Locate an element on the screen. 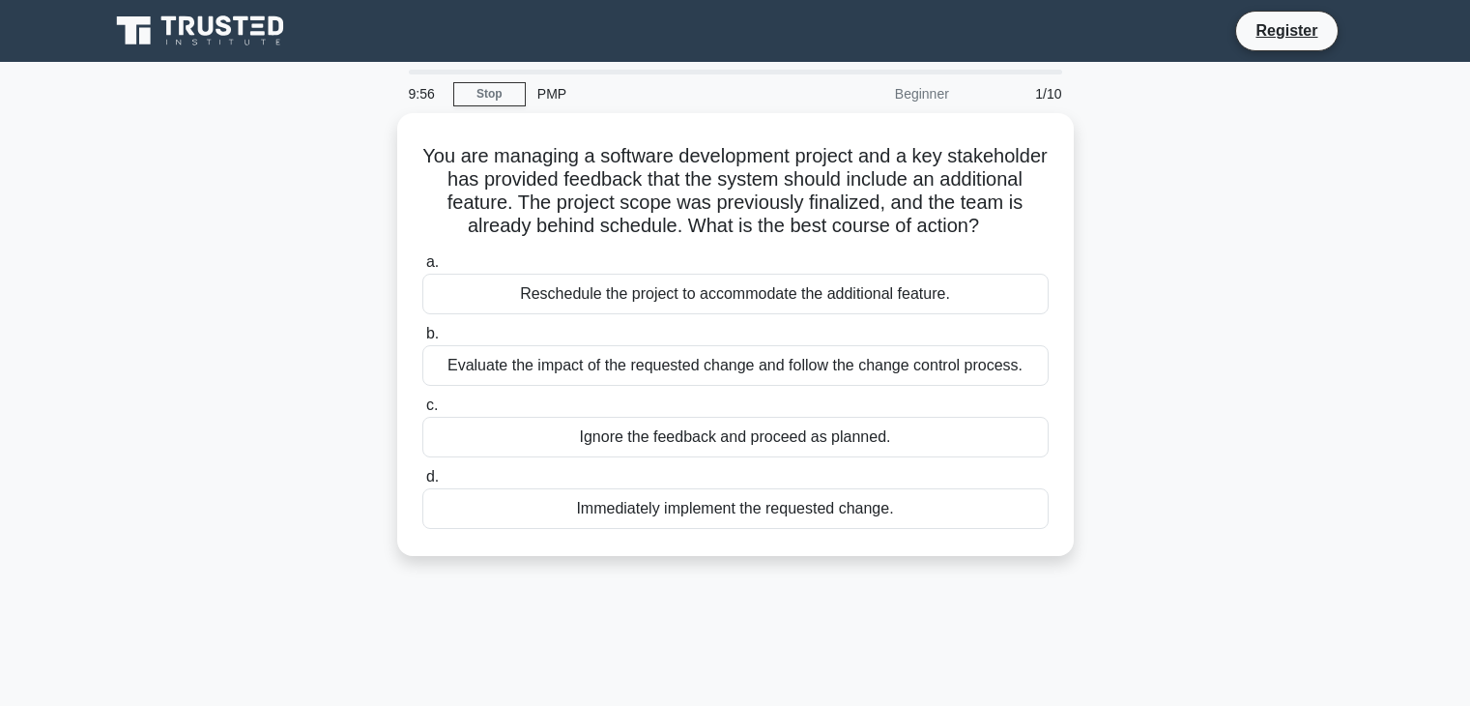 The image size is (1470, 706). div: Beginner is located at coordinates (876, 94).